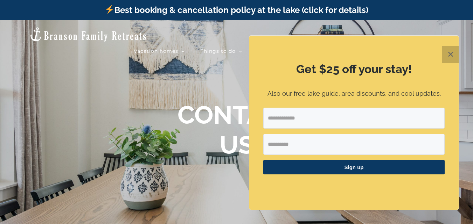 The width and height of the screenshot is (473, 224). What do you see at coordinates (354, 69) in the screenshot?
I see `h2: Get $25 off your stay!` at bounding box center [354, 69].